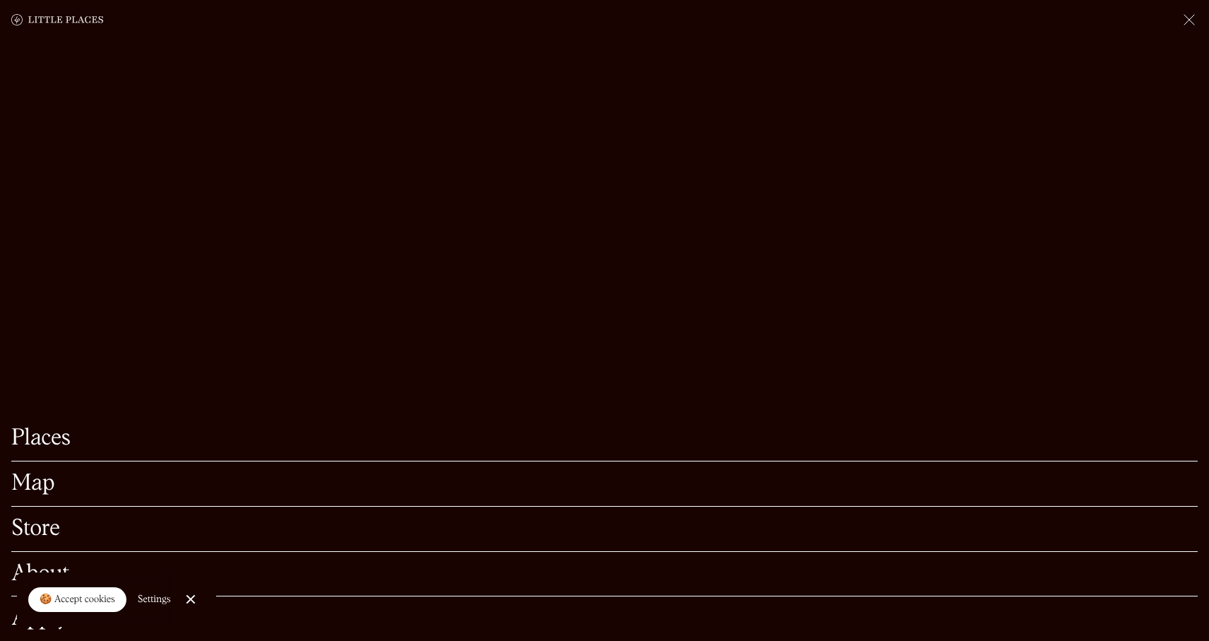 Image resolution: width=1209 pixels, height=641 pixels. I want to click on a: Store, so click(605, 528).